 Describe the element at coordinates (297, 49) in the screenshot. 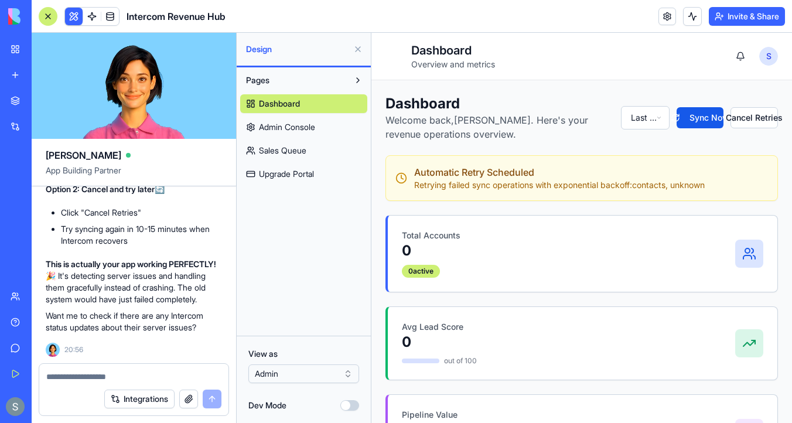

I see `span: Design` at that location.